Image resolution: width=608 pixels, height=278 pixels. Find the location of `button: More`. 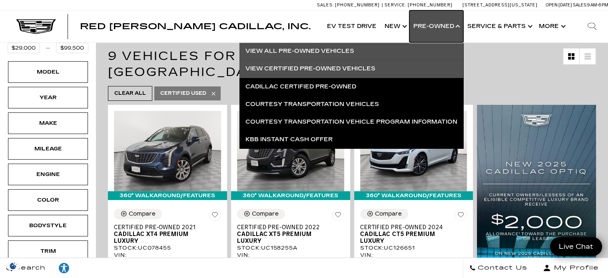

button: More is located at coordinates (551, 26).